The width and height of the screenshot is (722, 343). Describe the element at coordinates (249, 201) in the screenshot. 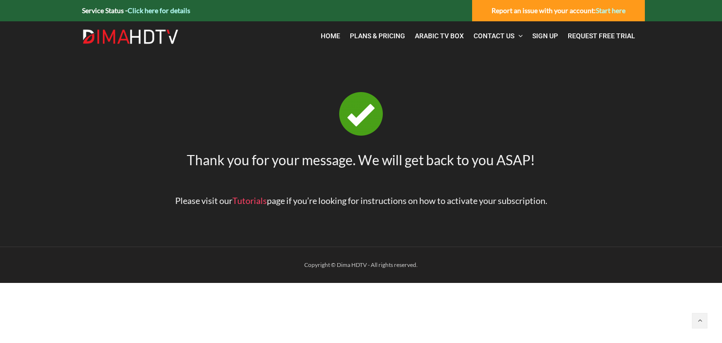

I see `a: Tutorials` at that location.